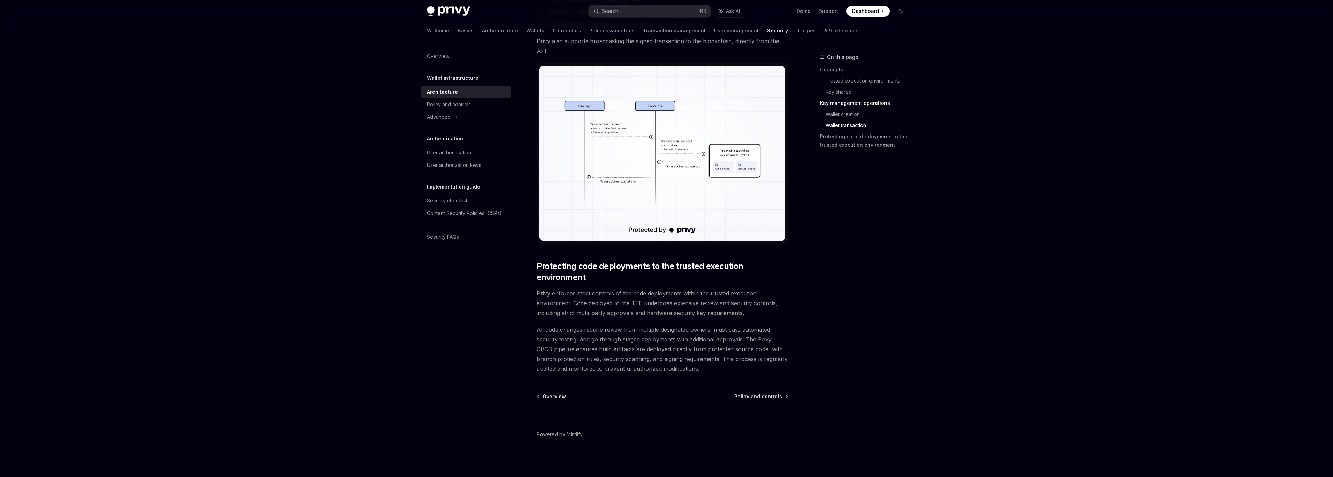  I want to click on h5: Implementation guide, so click(453, 187).